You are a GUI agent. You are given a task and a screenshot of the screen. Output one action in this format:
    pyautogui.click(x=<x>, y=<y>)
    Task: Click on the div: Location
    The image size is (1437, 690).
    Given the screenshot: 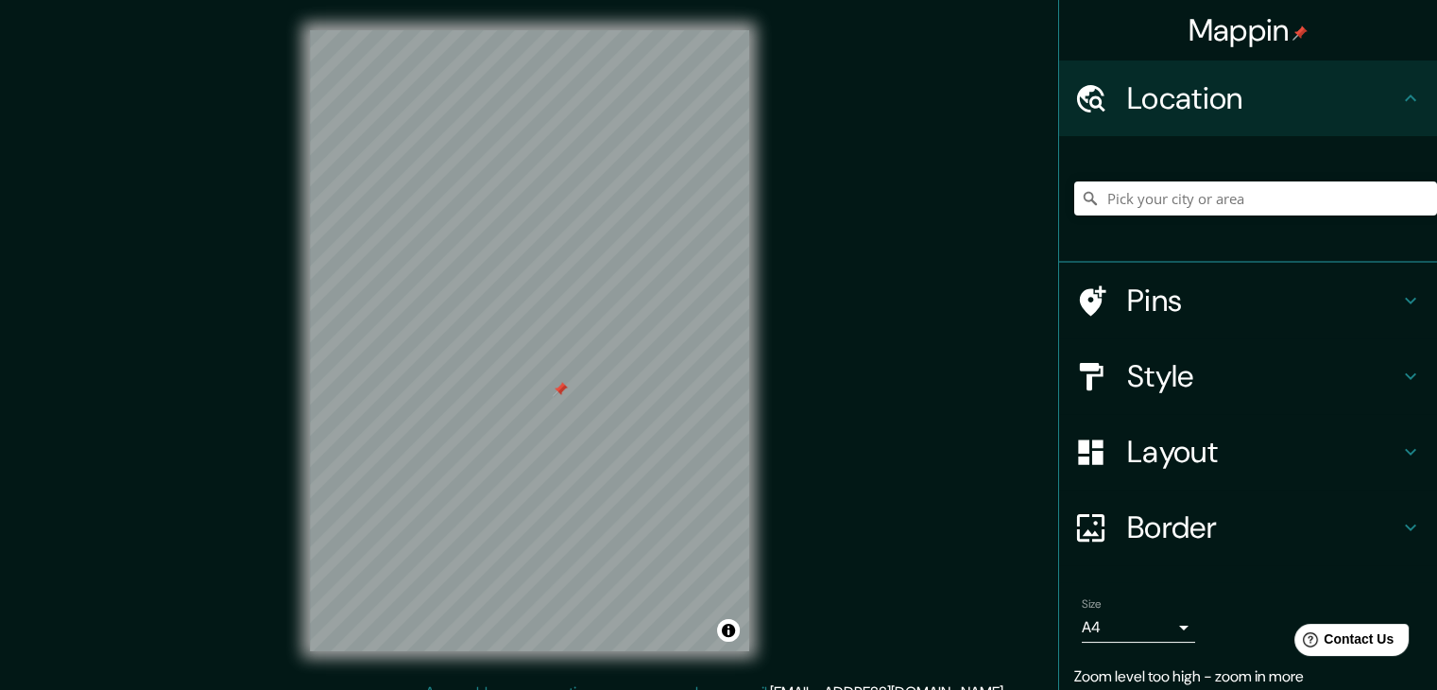 What is the action you would take?
    pyautogui.click(x=1248, y=98)
    